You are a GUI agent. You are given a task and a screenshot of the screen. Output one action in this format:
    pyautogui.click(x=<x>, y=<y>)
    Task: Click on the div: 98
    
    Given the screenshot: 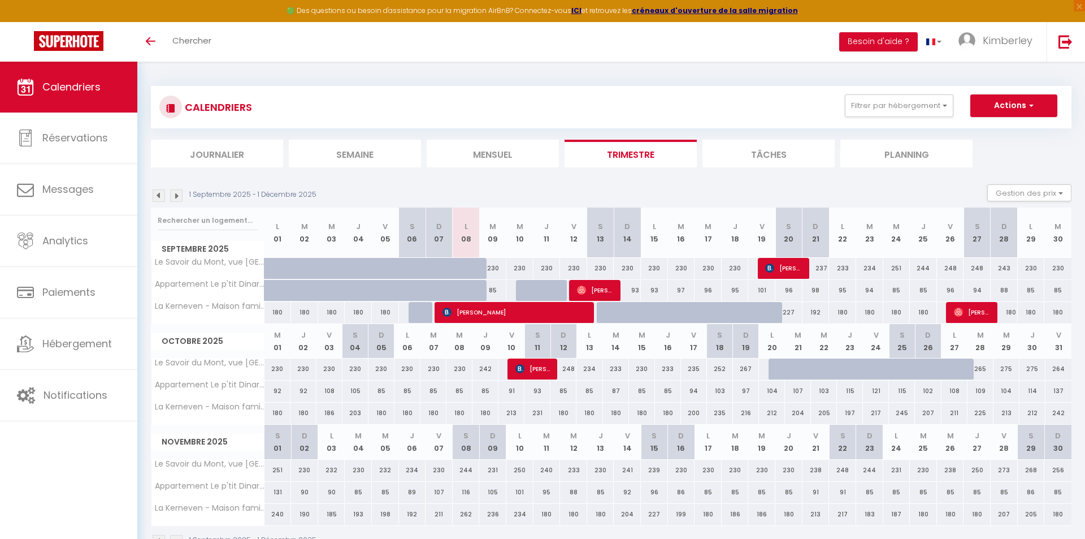 What is the action you would take?
    pyautogui.click(x=816, y=290)
    